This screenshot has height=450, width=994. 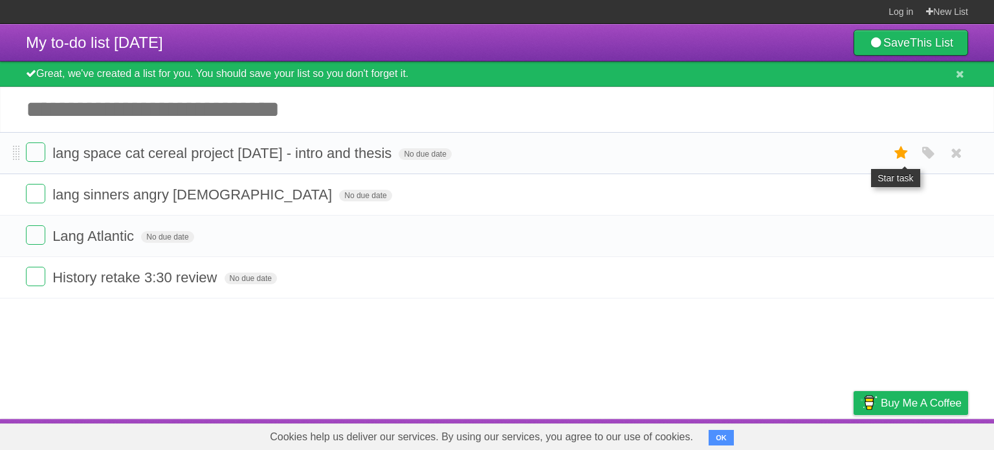 What do you see at coordinates (807, 434) in the screenshot?
I see `a: Terms` at bounding box center [807, 434].